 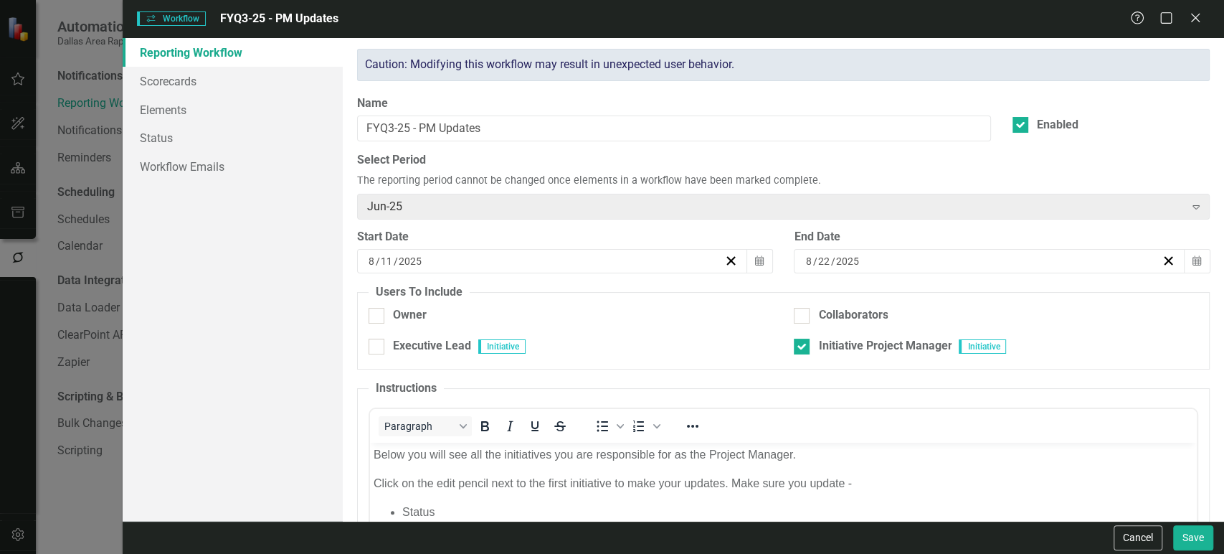 I want to click on a: Status, so click(x=232, y=138).